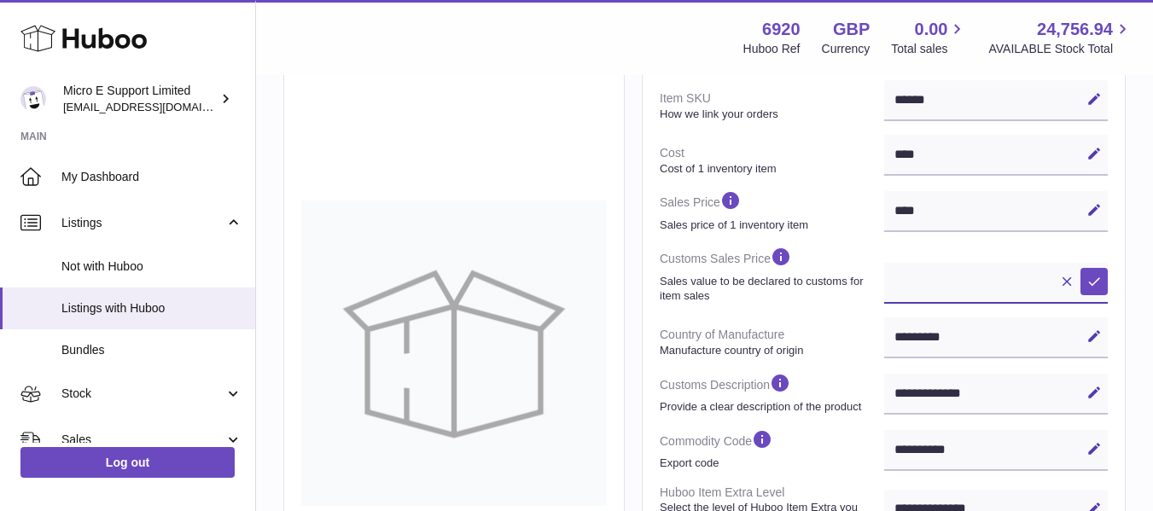 This screenshot has width=1153, height=511. Describe the element at coordinates (781, 29) in the screenshot. I see `strong: 6920` at that location.